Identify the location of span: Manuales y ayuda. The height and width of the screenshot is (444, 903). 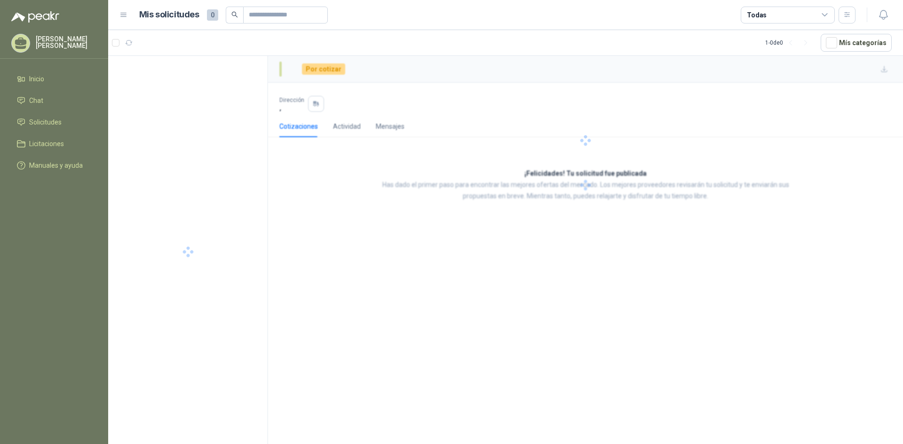
(56, 165).